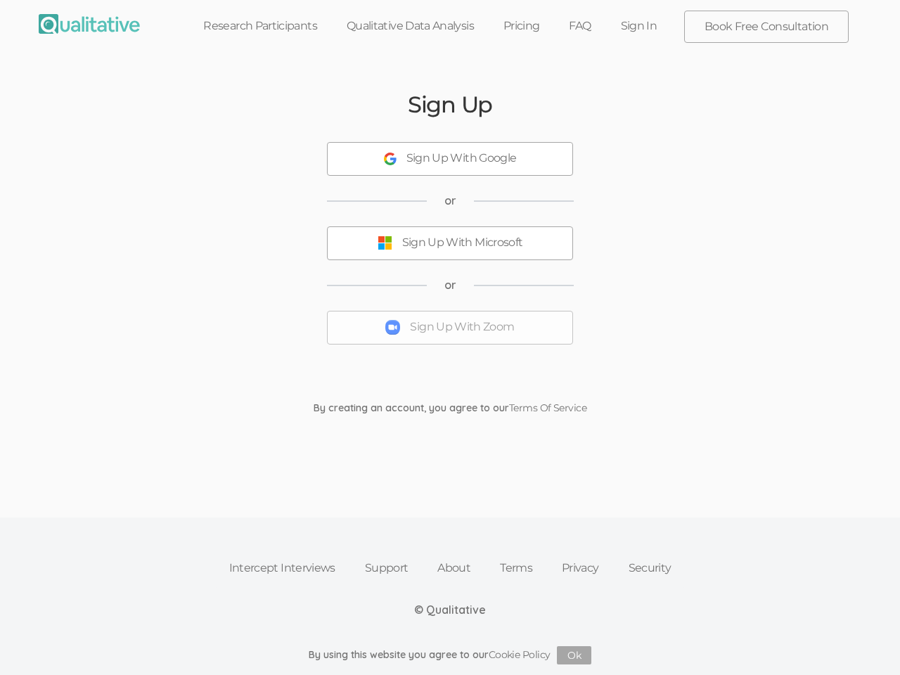 Image resolution: width=900 pixels, height=675 pixels. Describe the element at coordinates (390, 159) in the screenshot. I see `img: Sign Up With Google` at that location.